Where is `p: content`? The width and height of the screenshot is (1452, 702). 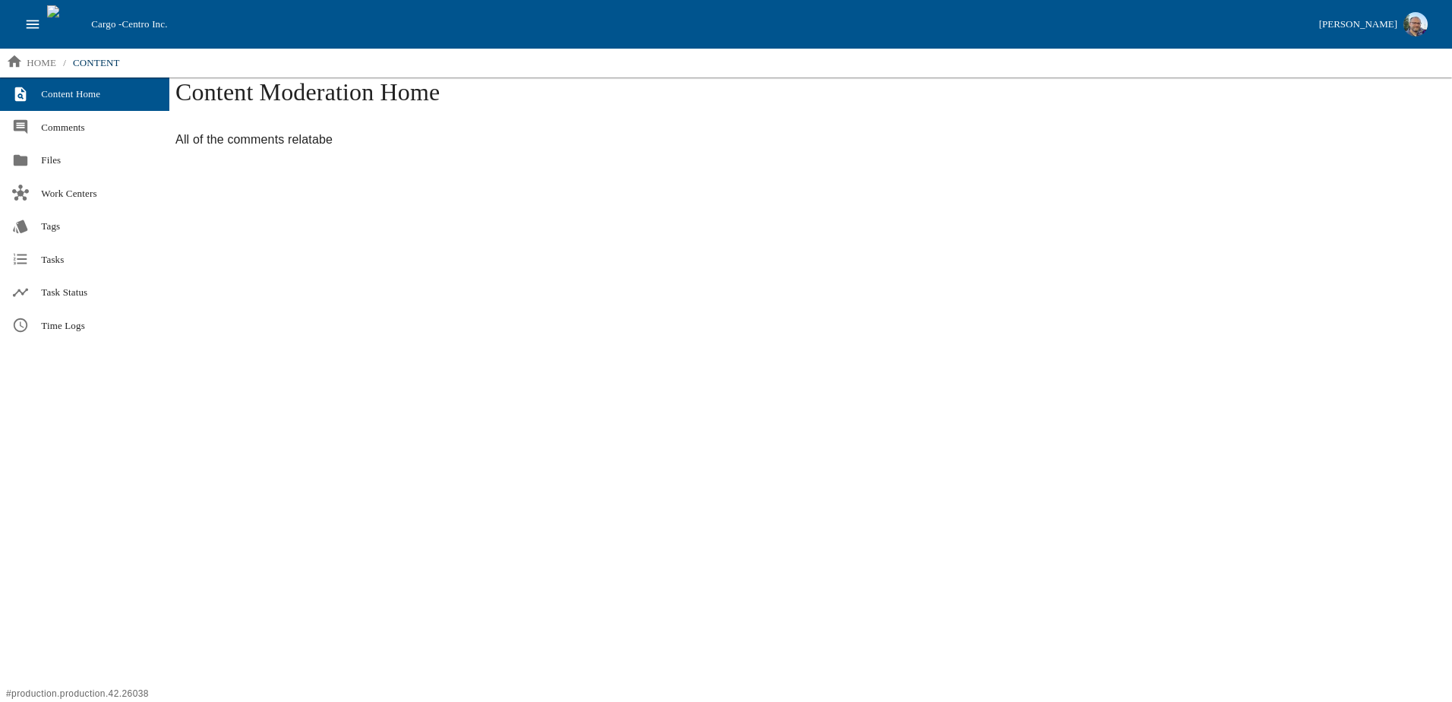
p: content is located at coordinates (96, 63).